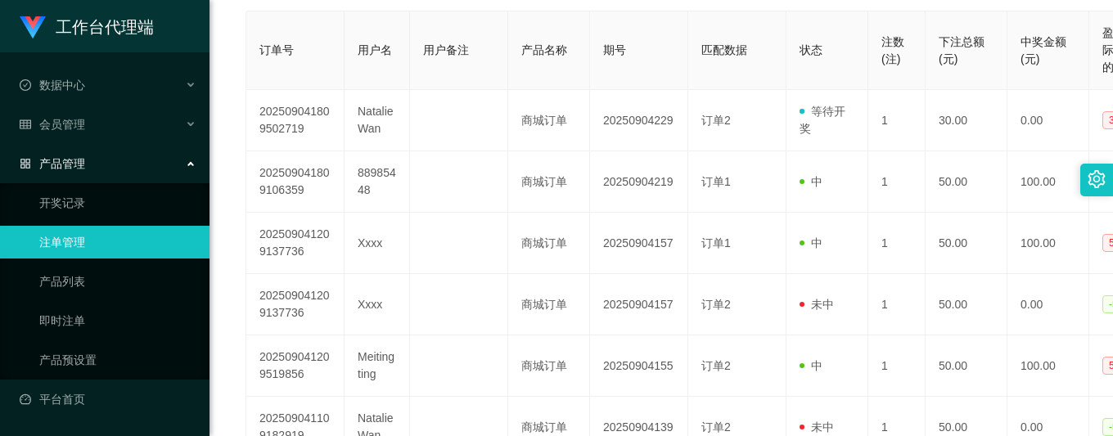  I want to click on td: 202509041209519856, so click(295, 366).